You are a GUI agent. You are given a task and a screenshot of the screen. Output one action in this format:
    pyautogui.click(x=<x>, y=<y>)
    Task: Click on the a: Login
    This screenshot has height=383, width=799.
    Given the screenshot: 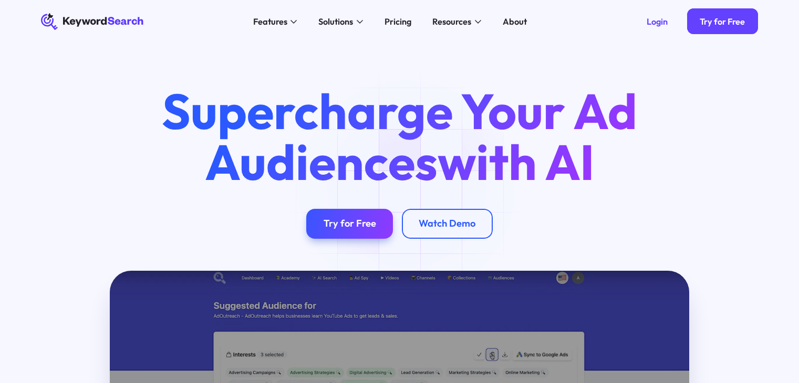 What is the action you would take?
    pyautogui.click(x=657, y=21)
    